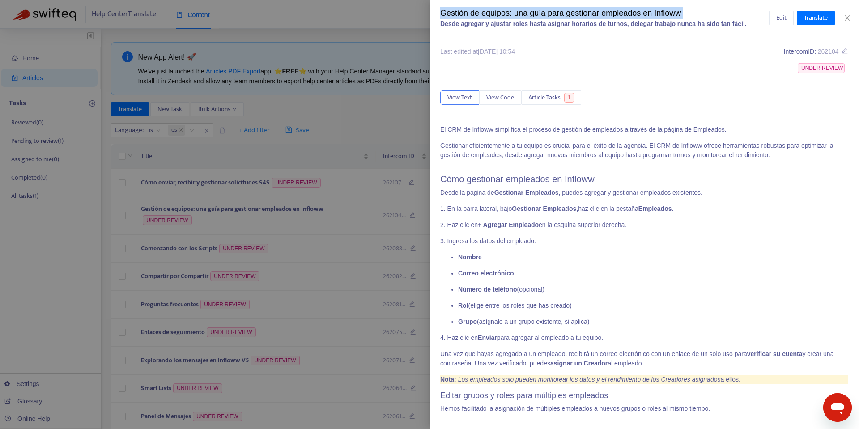  I want to click on button: View Code, so click(500, 98).